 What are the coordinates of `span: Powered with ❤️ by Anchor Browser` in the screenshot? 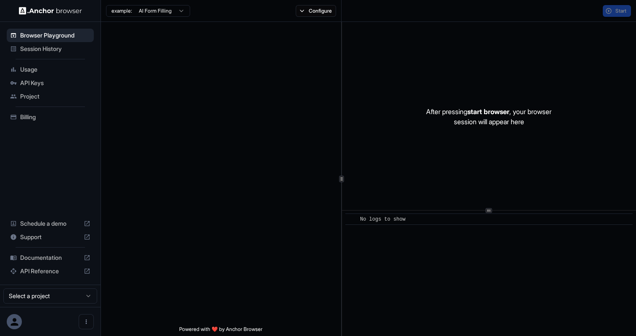 It's located at (221, 331).